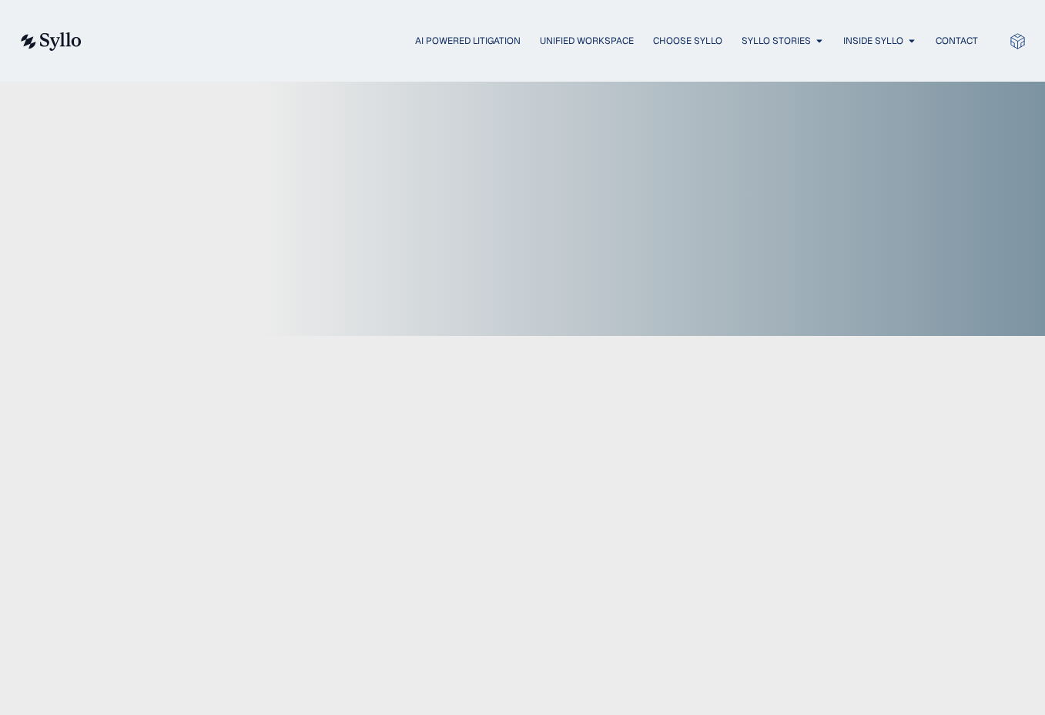  Describe the element at coordinates (545, 41) in the screenshot. I see `div: Menu Toggle` at that location.